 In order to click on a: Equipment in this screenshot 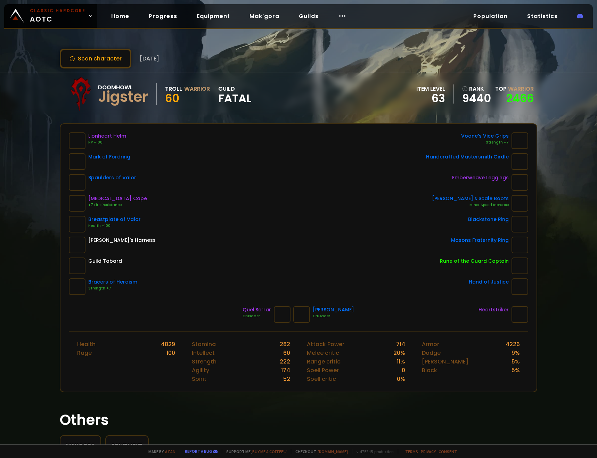, I will do `click(213, 16)`.